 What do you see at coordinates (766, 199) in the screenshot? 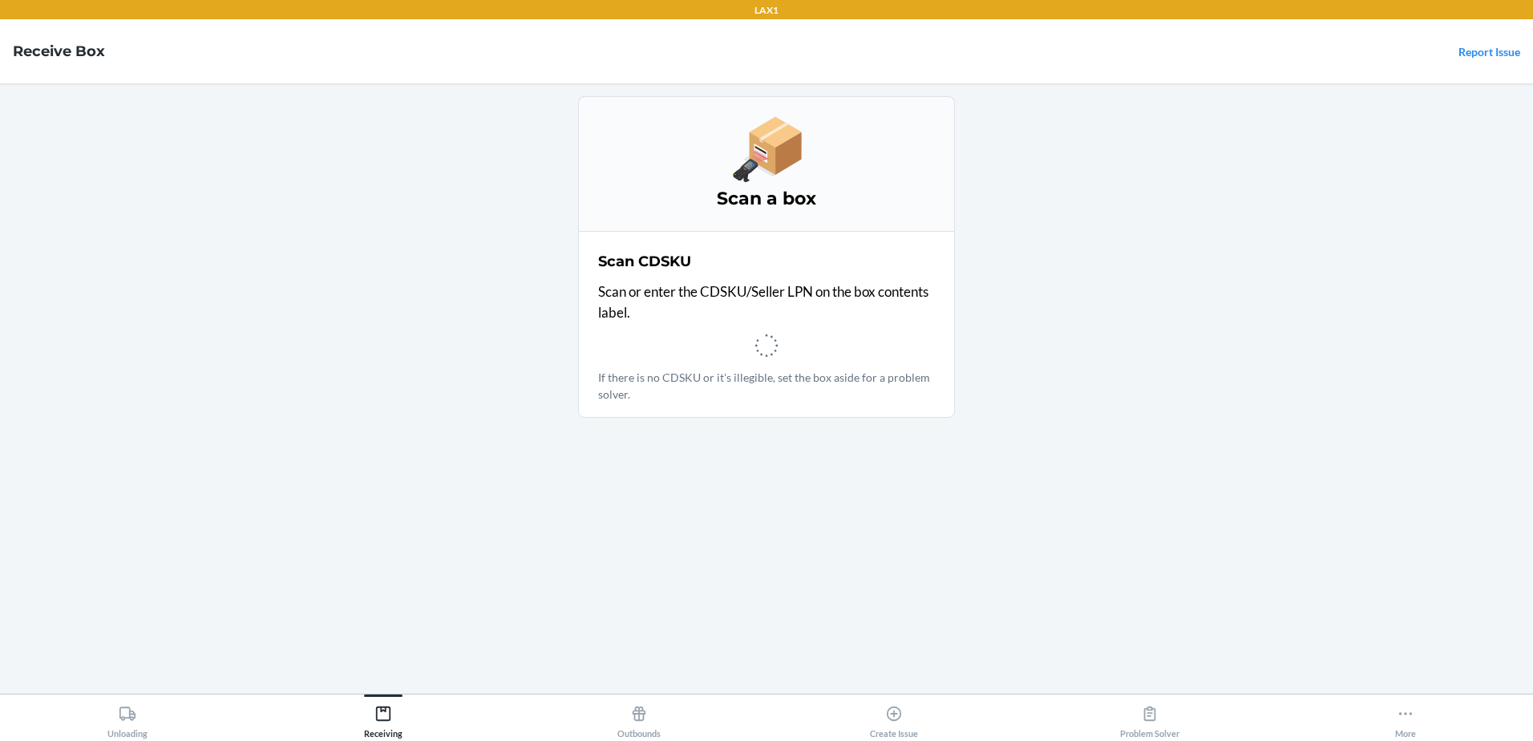
I see `h3: Scan a box` at bounding box center [766, 199].